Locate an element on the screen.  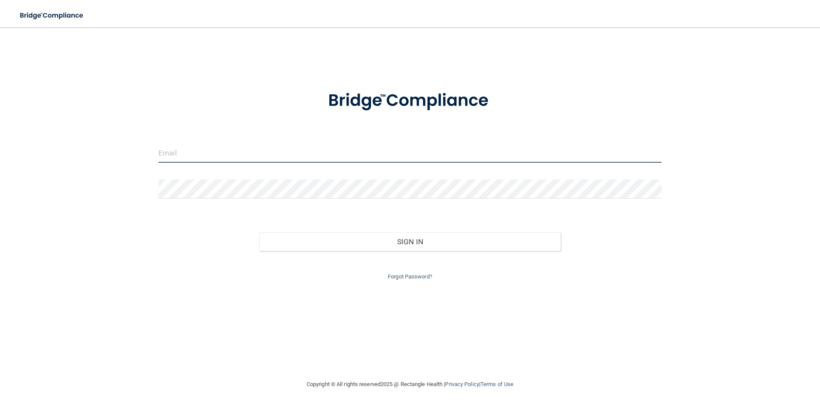
div: Copyright © All rights reserved 2025 @ Rectangle Health | | is located at coordinates (410, 384).